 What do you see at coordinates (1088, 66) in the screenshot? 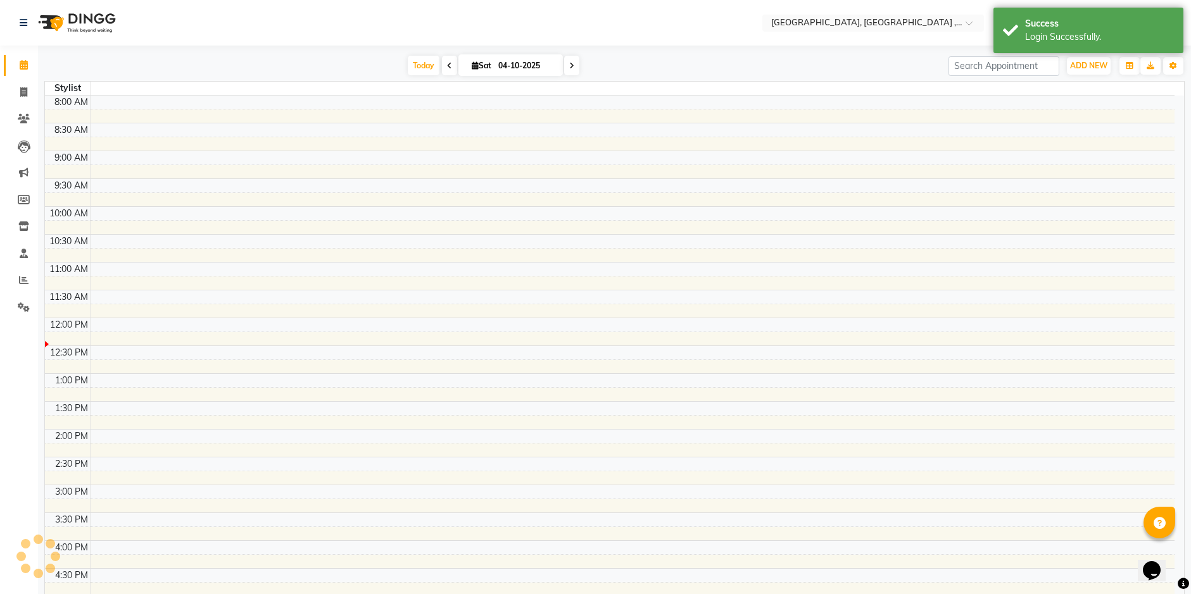
I see `button: ADD NEW` at bounding box center [1088, 66].